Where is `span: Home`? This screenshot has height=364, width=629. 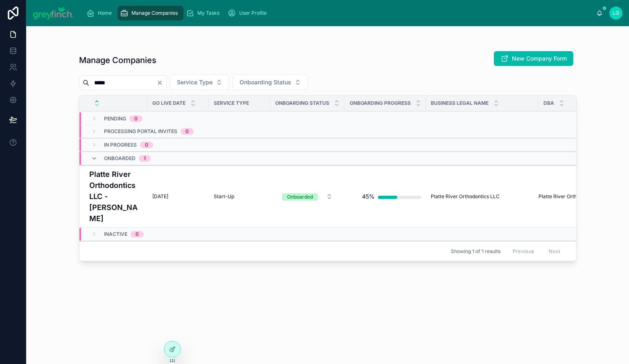
span: Home is located at coordinates (105, 13).